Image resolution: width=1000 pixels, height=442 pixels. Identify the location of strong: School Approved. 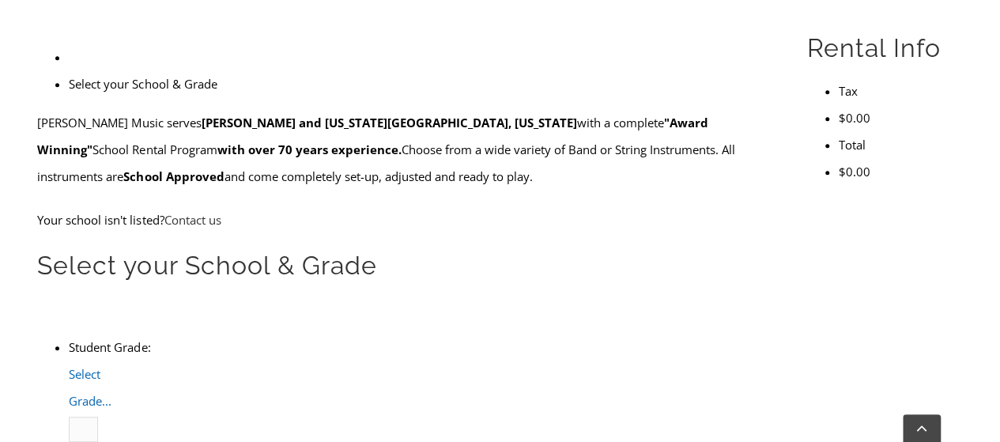
(173, 176).